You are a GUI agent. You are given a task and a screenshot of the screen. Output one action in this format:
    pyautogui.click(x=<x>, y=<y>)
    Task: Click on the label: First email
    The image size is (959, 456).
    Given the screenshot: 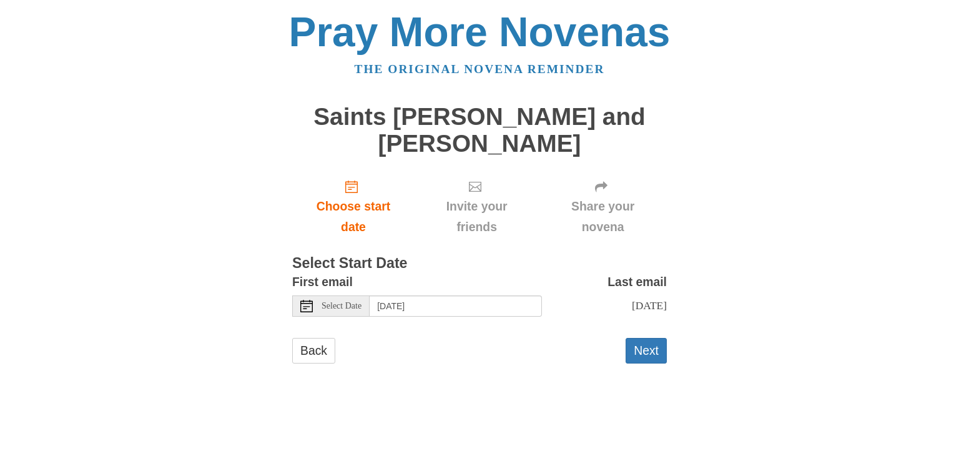 What is the action you would take?
    pyautogui.click(x=322, y=281)
    